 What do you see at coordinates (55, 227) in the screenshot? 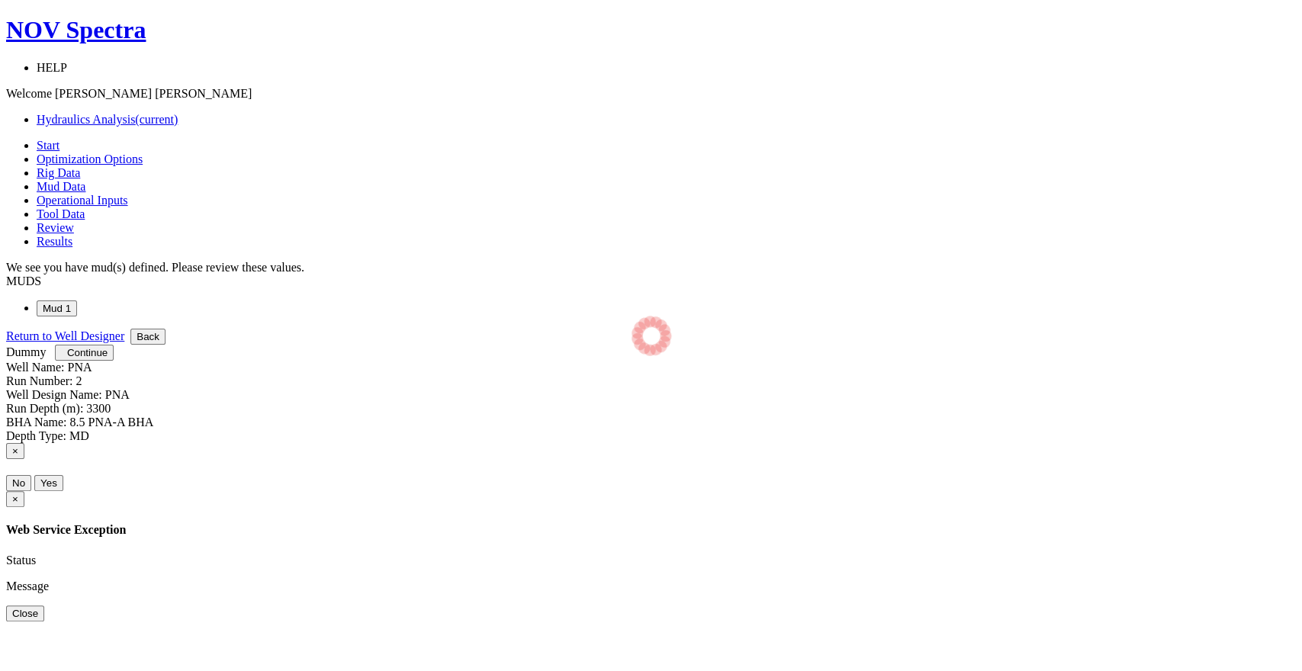
I see `span: Review` at bounding box center [55, 227].